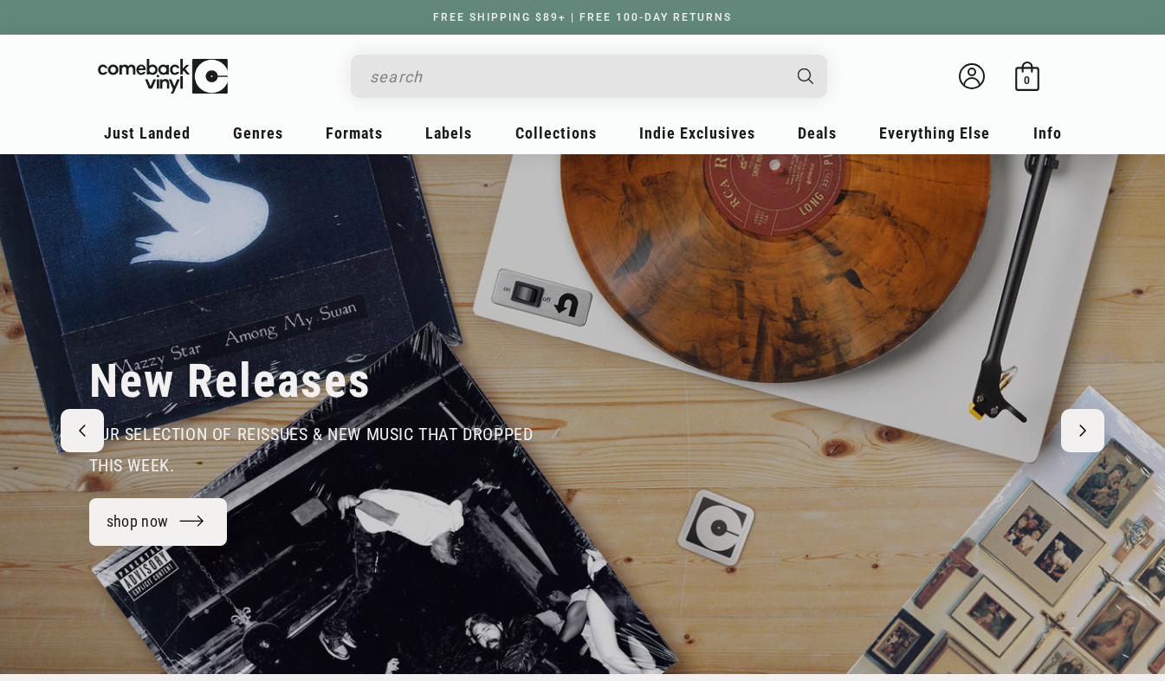  Describe the element at coordinates (449, 133) in the screenshot. I see `span: Labels` at that location.